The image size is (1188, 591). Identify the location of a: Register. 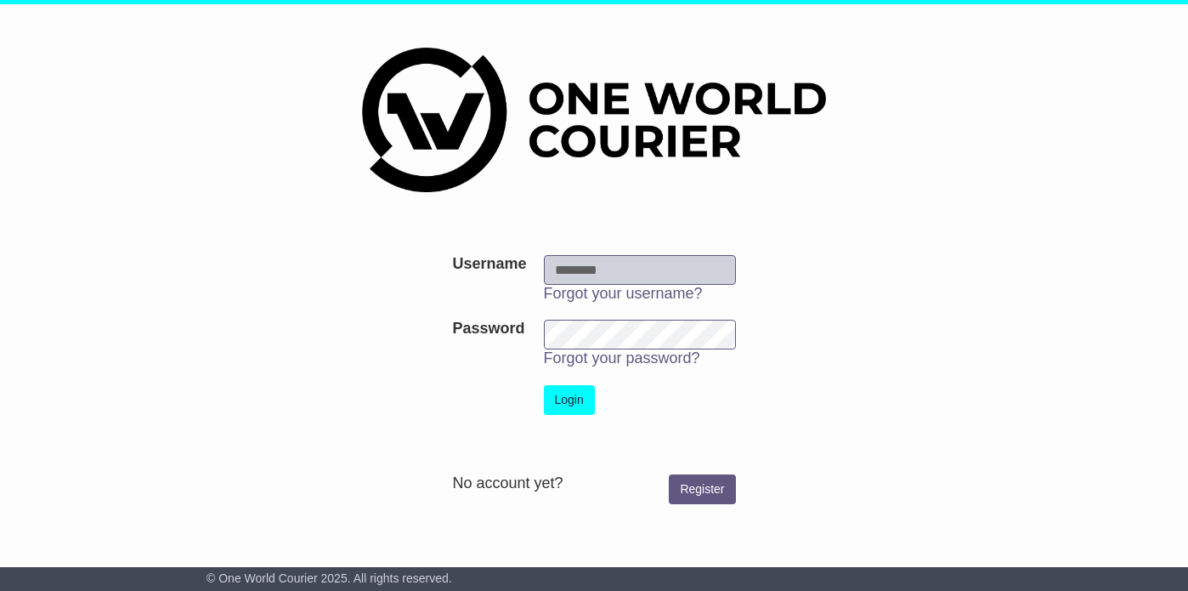
(702, 489).